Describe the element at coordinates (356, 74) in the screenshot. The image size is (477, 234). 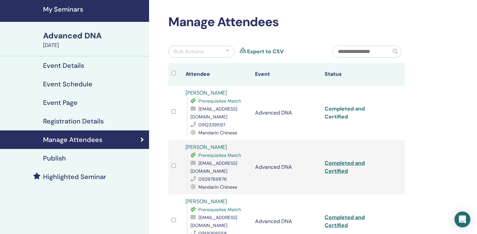
I see `th: Status` at that location.